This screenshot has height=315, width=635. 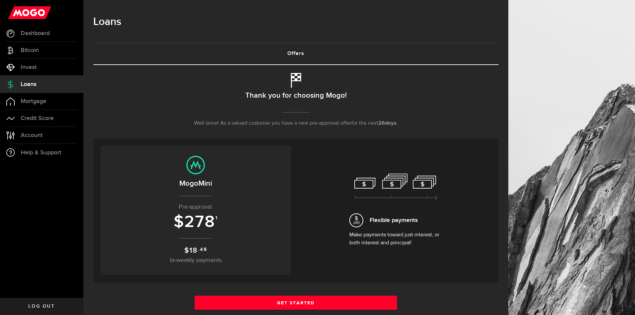 What do you see at coordinates (41, 153) in the screenshot?
I see `span: Help & Support` at bounding box center [41, 153].